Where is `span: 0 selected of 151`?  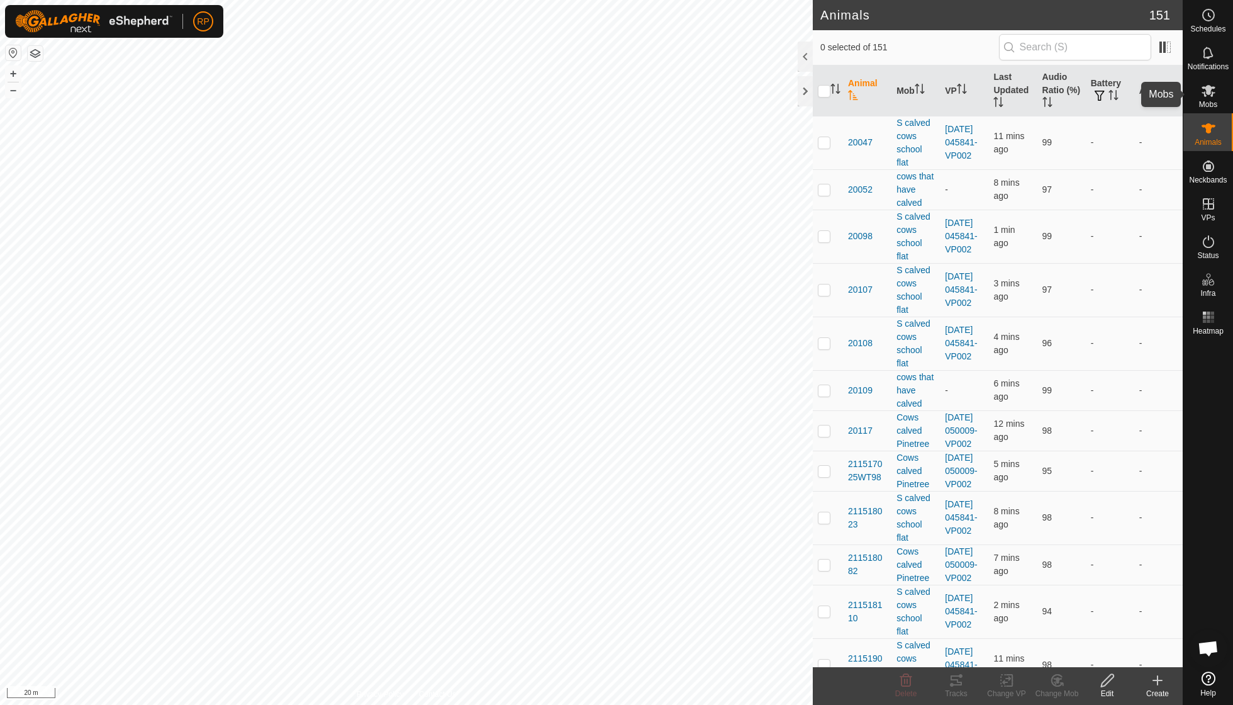
span: 0 selected of 151 is located at coordinates (910, 47).